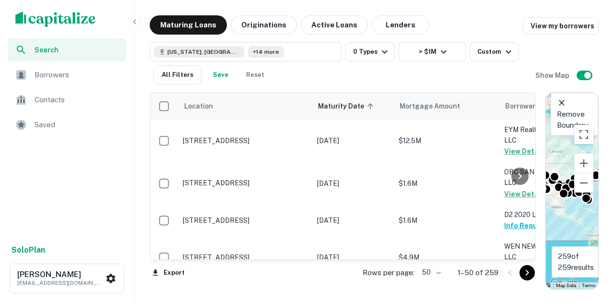 The height and width of the screenshot is (303, 614). What do you see at coordinates (334, 25) in the screenshot?
I see `button: Active Loans` at bounding box center [334, 25].